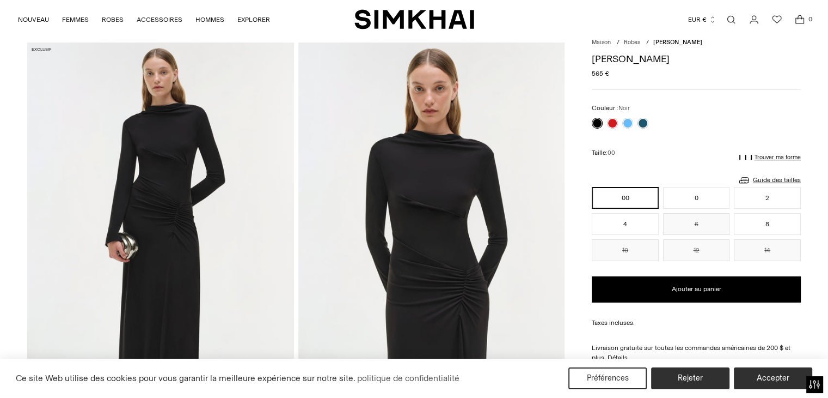 The width and height of the screenshot is (828, 398). Describe the element at coordinates (186, 377) in the screenshot. I see `font: Ce site Web utilise des cookies pour vous garantir la meilleure expérience sur notre site.` at that location.